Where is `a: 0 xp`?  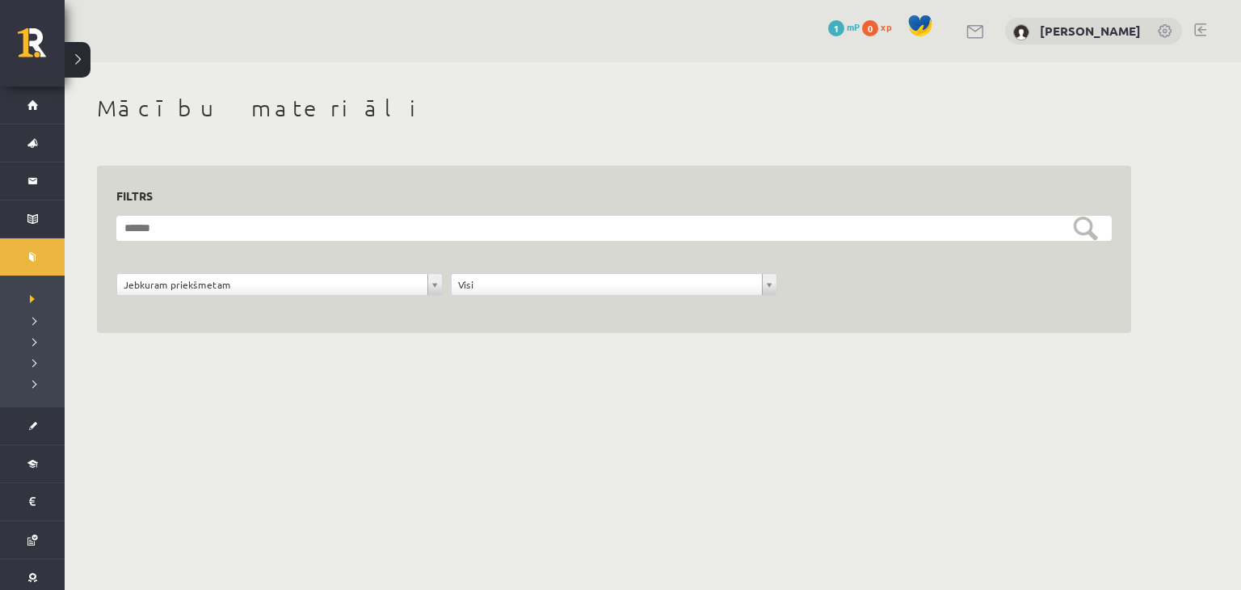
a: 0 xp is located at coordinates (881, 27).